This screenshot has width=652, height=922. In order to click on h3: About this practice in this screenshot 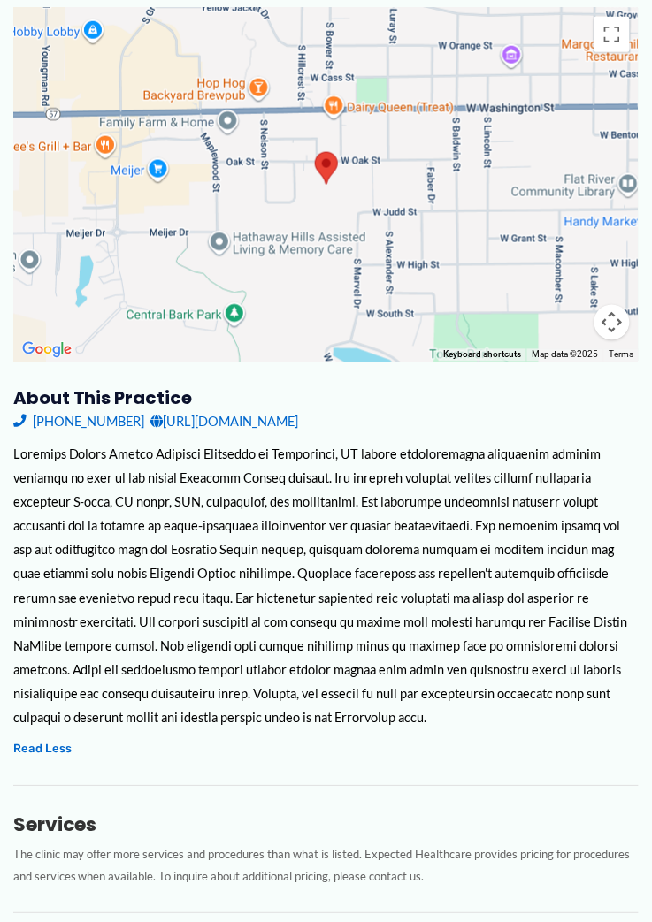, I will do `click(326, 399)`.